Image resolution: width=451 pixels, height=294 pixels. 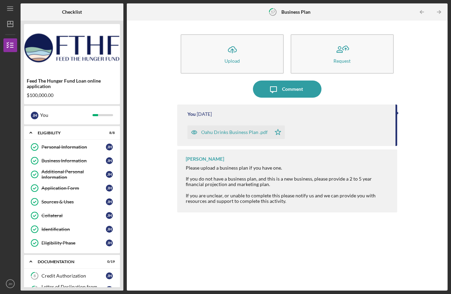 I want to click on button: Upload, so click(x=232, y=54).